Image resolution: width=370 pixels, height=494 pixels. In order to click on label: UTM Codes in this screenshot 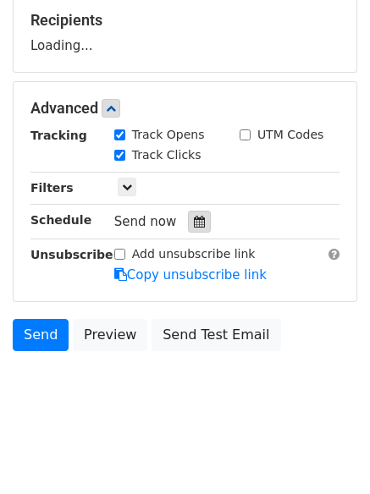, I will do `click(290, 135)`.